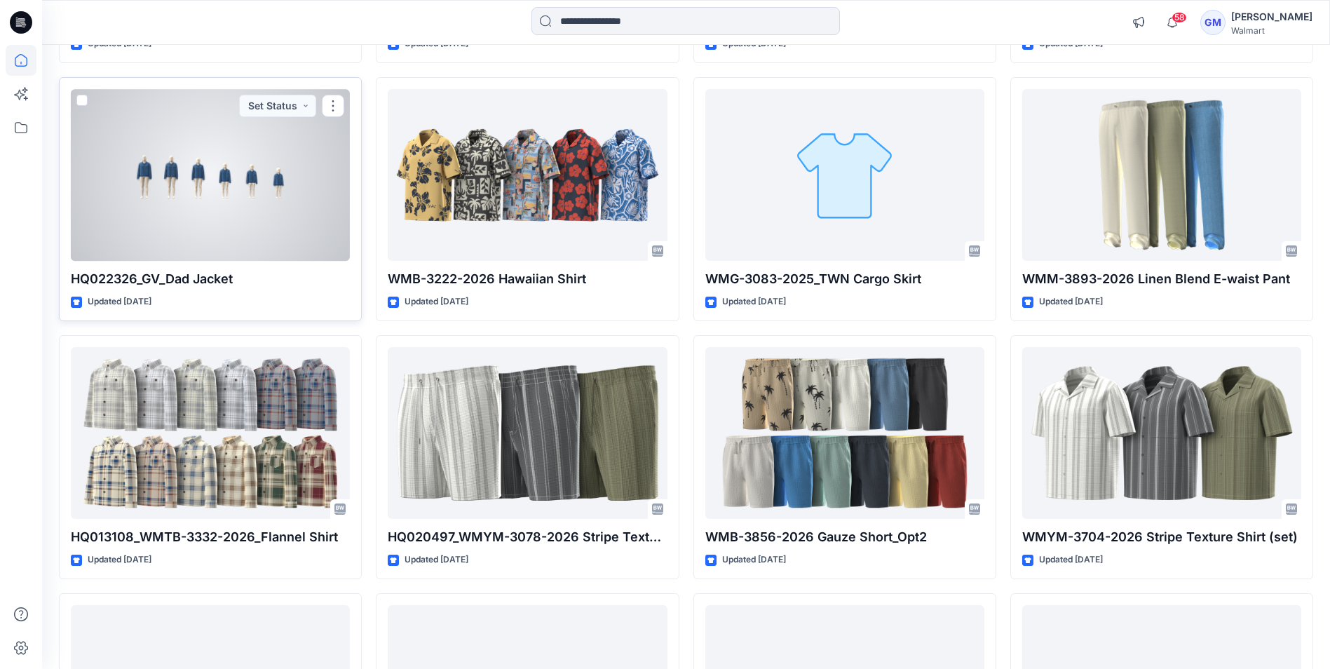  I want to click on a: HQ022326_GV_Dad Jacket, so click(210, 175).